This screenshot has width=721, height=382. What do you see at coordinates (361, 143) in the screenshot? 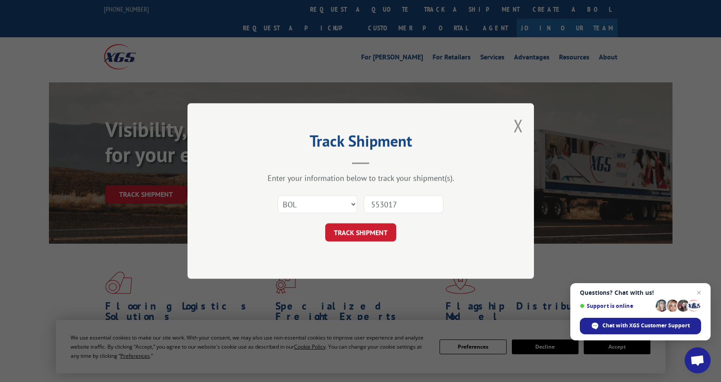
I see `h2: Track Shipment` at bounding box center [361, 143].